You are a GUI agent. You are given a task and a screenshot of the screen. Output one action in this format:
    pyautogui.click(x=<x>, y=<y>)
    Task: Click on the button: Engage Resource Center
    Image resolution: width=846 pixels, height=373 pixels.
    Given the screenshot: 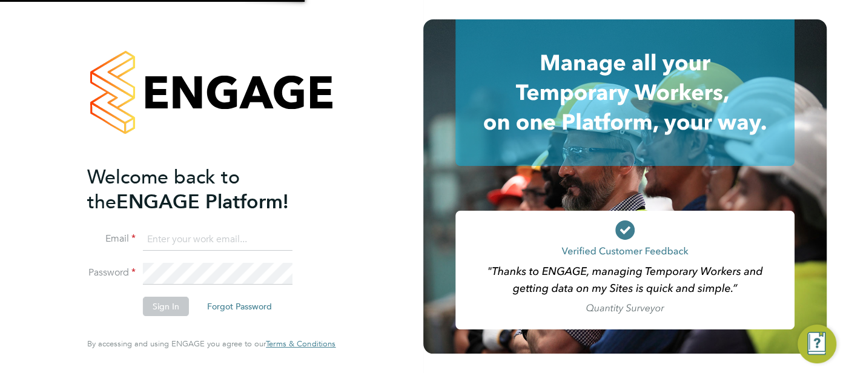 What is the action you would take?
    pyautogui.click(x=817, y=344)
    